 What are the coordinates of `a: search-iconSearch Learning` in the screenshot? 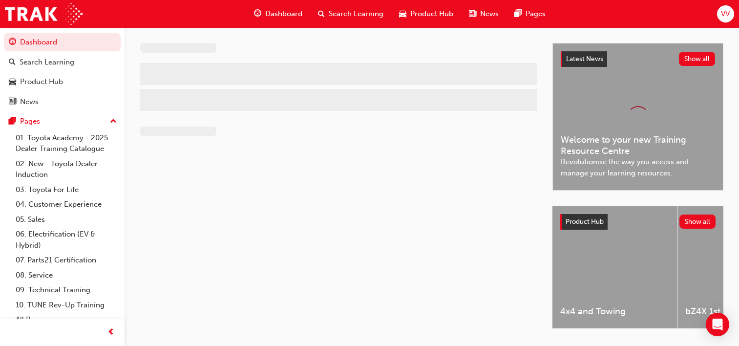 It's located at (351, 14).